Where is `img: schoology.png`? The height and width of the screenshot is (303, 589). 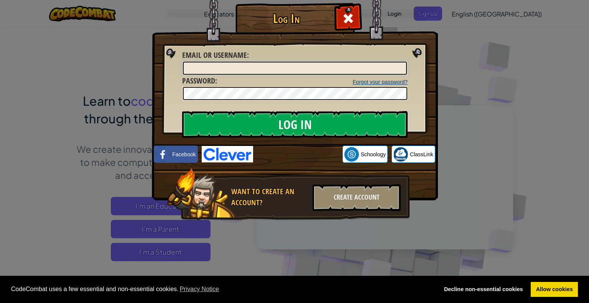 img: schoology.png is located at coordinates (352, 155).